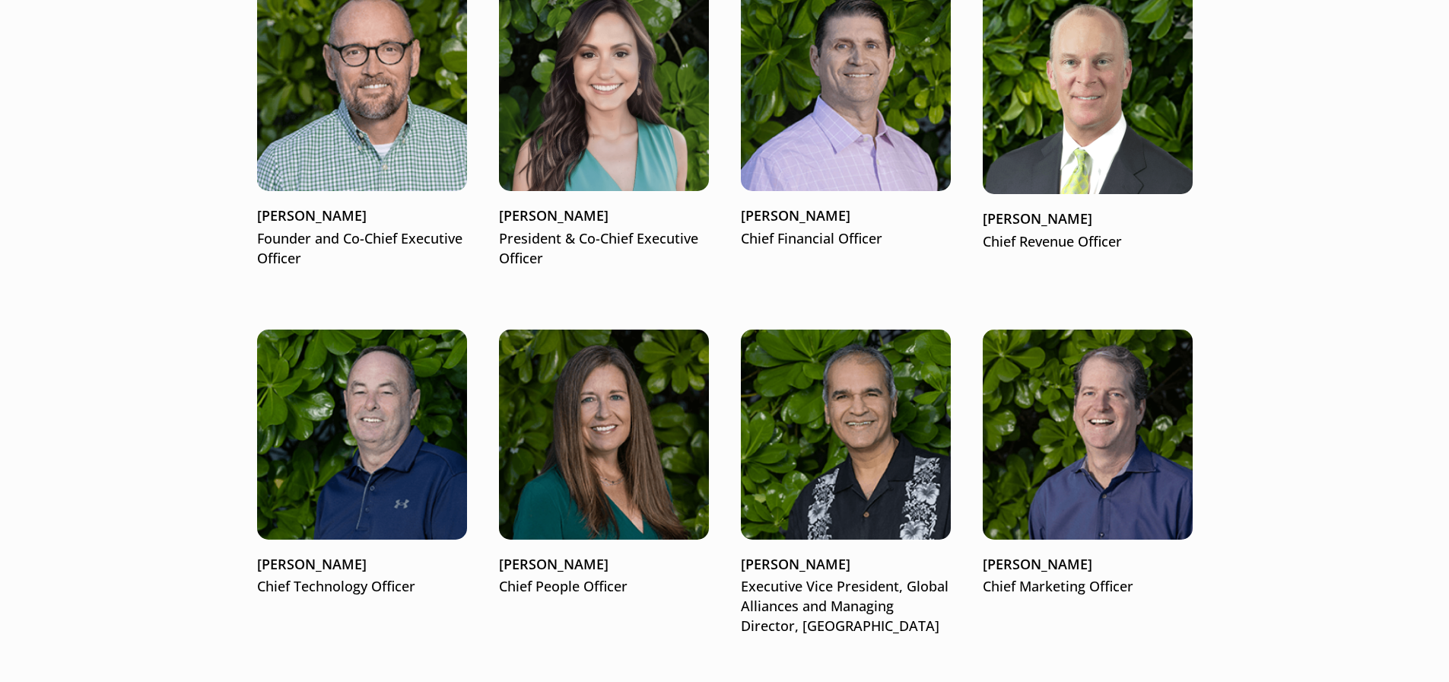 This screenshot has height=682, width=1449. Describe the element at coordinates (1088, 242) in the screenshot. I see `p: Chief Revenue Officer` at that location.